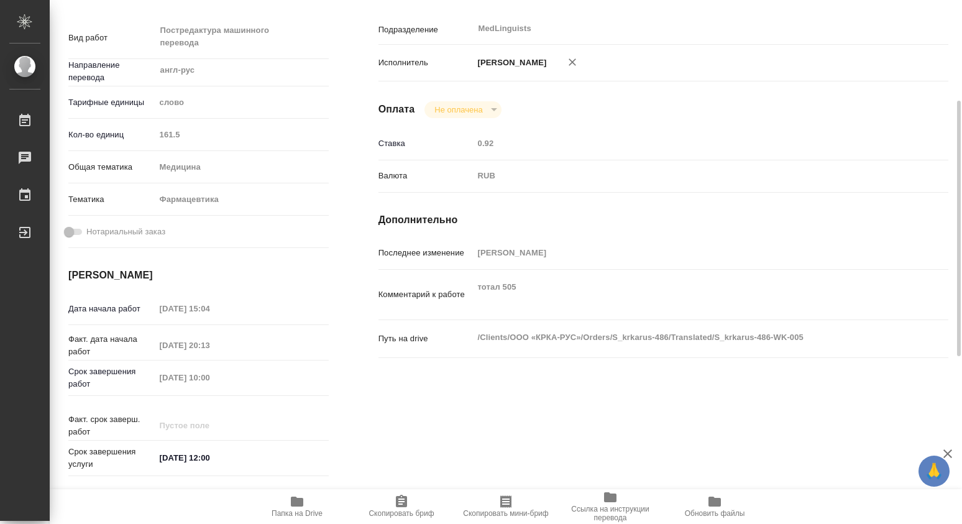 Image resolution: width=962 pixels, height=524 pixels. What do you see at coordinates (610, 513) in the screenshot?
I see `span: Ссылка на инструкции перевода` at bounding box center [610, 513].